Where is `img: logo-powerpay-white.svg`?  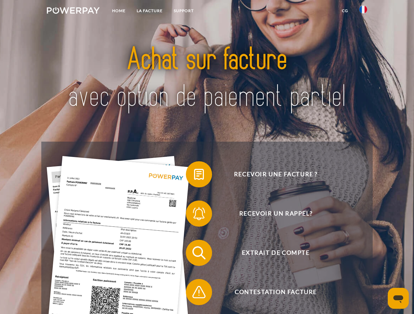 img: logo-powerpay-white.svg is located at coordinates (73, 10).